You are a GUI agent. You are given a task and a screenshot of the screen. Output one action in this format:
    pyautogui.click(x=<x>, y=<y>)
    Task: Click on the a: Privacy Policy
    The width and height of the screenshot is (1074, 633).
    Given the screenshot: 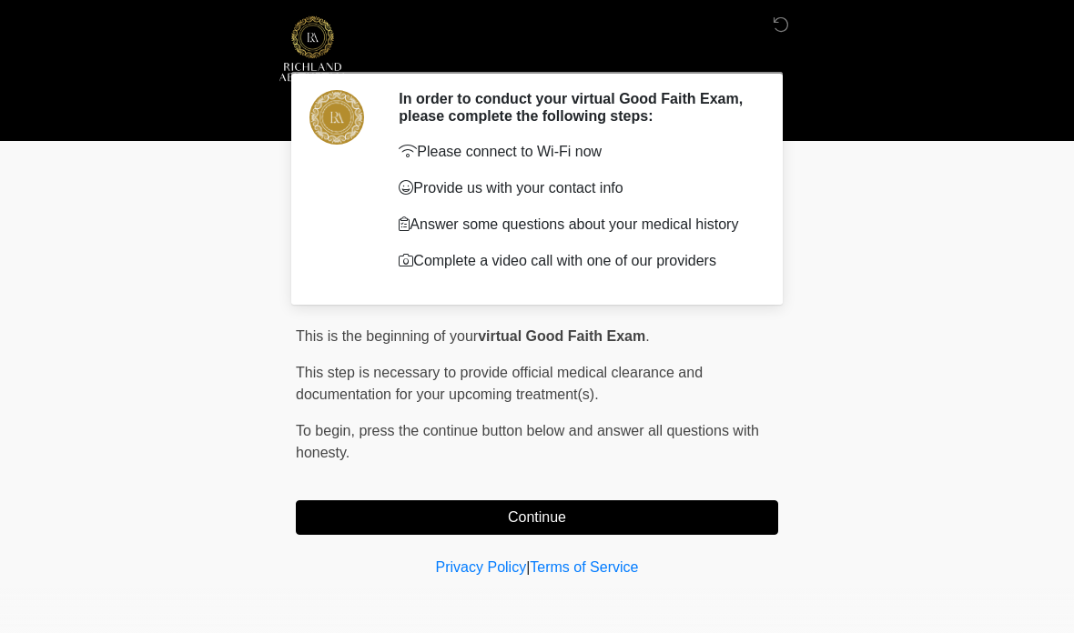 What is the action you would take?
    pyautogui.click(x=481, y=567)
    